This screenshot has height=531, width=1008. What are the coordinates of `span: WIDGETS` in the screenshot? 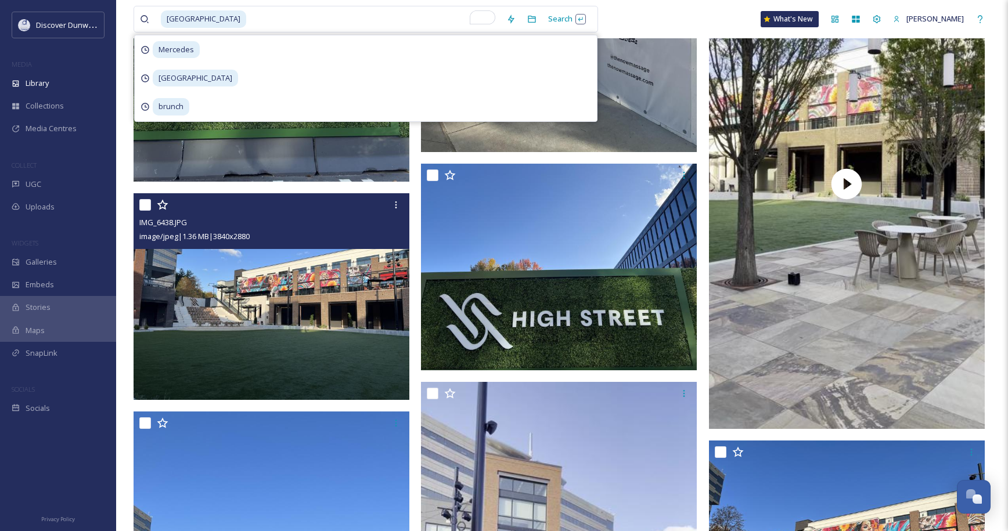 It's located at (25, 243).